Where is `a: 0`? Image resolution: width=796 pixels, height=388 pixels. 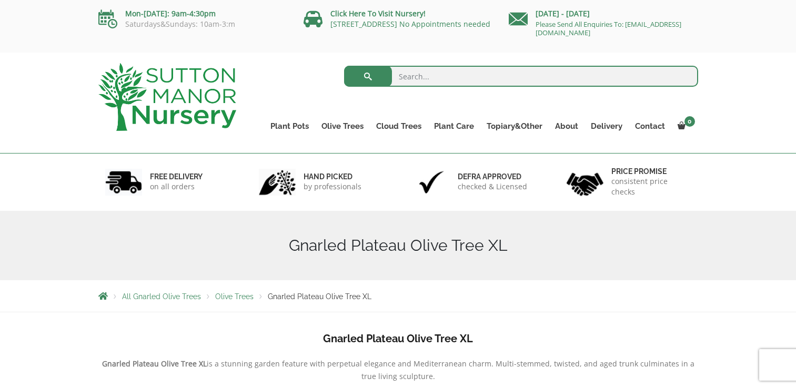
a: 0 is located at coordinates (685, 126).